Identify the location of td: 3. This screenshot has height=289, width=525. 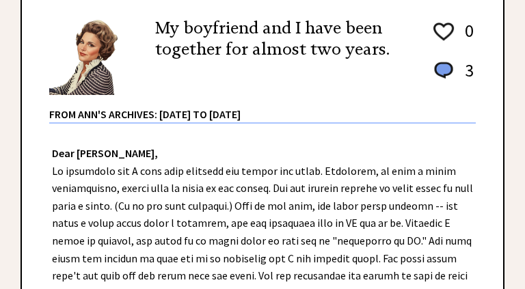
(466, 77).